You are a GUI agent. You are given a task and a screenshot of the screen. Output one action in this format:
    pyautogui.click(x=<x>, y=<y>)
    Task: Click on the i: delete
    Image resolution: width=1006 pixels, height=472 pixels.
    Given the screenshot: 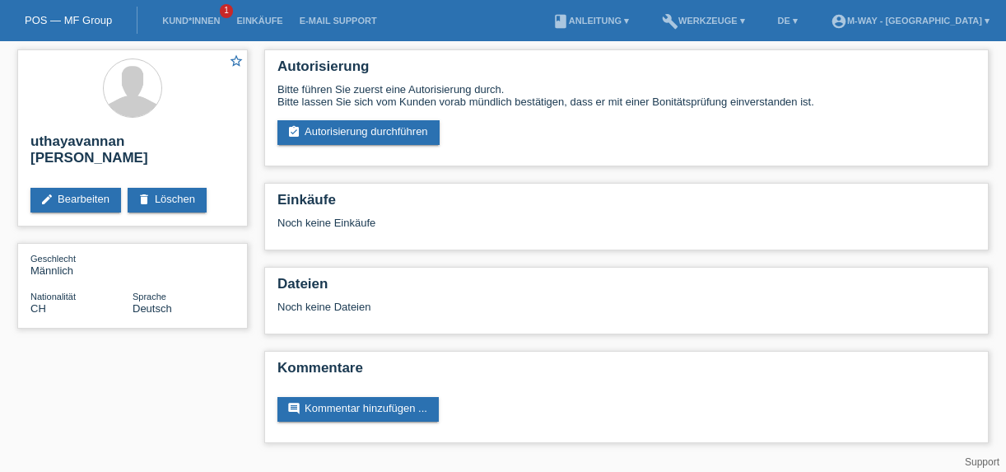 What is the action you would take?
    pyautogui.click(x=144, y=199)
    